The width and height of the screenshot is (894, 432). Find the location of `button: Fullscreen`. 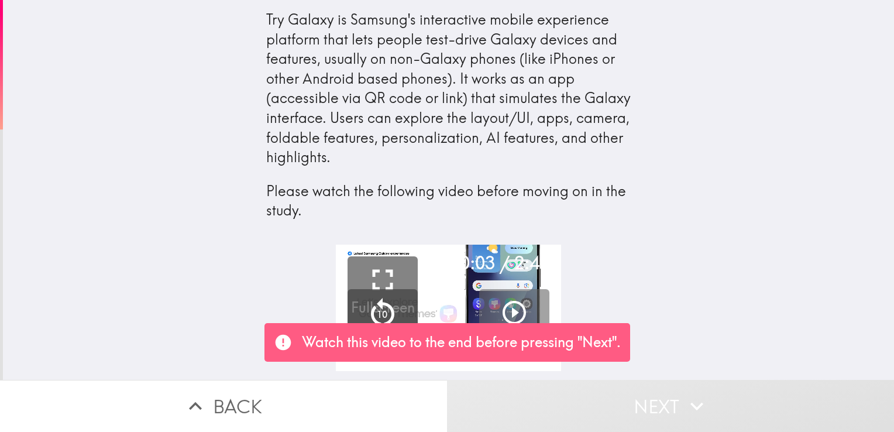

button: Fullscreen is located at coordinates (383, 291).